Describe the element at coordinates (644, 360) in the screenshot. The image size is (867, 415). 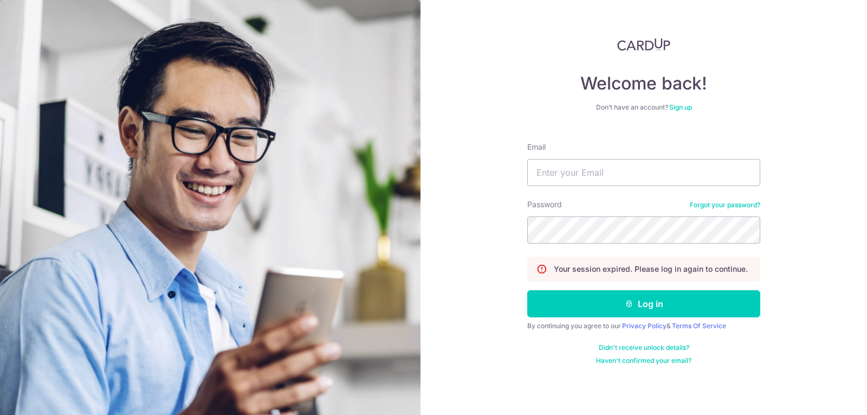
I see `a: Haven't confirmed your email?` at that location.